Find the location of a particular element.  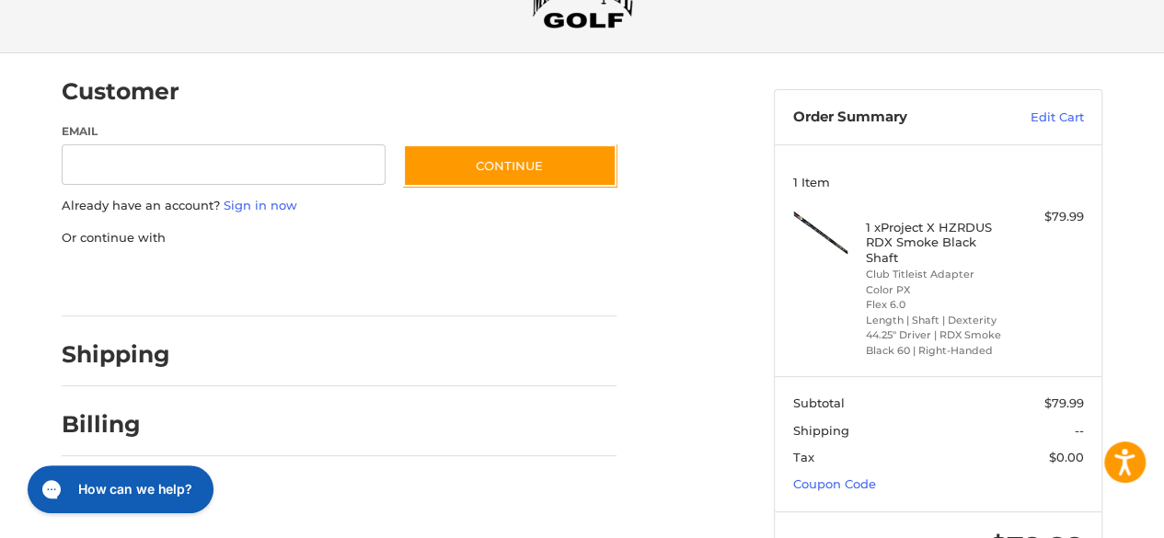

button: Continue is located at coordinates (510, 166).